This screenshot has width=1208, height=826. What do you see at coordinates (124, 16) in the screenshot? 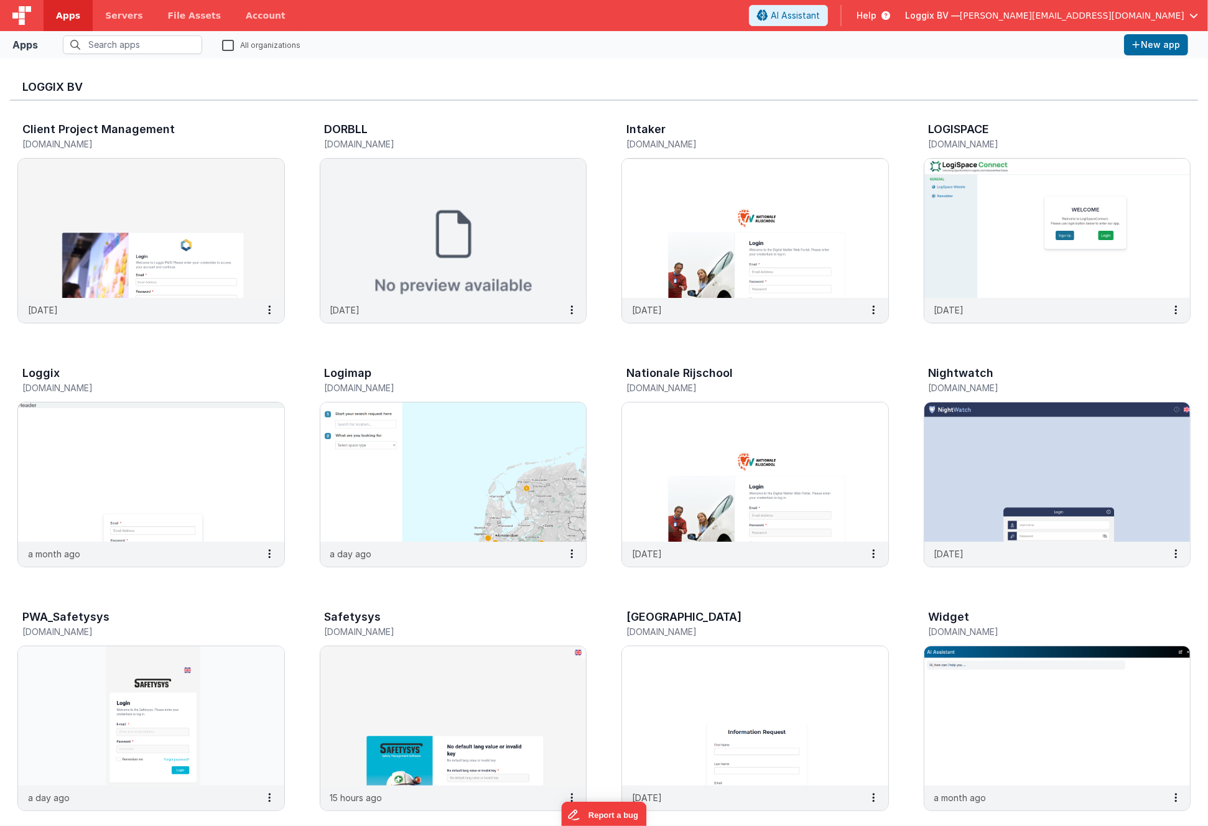
I see `span: Servers` at bounding box center [124, 16].